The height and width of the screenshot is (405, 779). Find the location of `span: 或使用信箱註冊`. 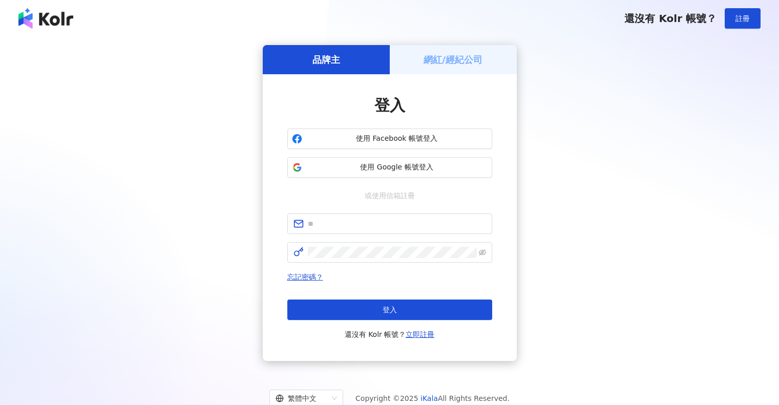

span: 或使用信箱註冊 is located at coordinates (390, 196).